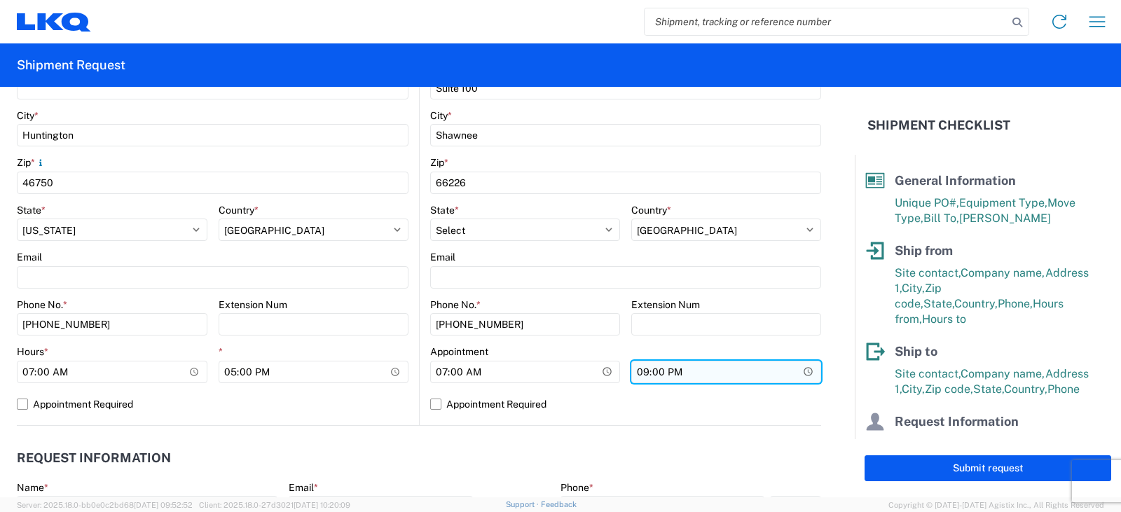 The image size is (1121, 512). I want to click on h2: Shipment Checklist, so click(939, 125).